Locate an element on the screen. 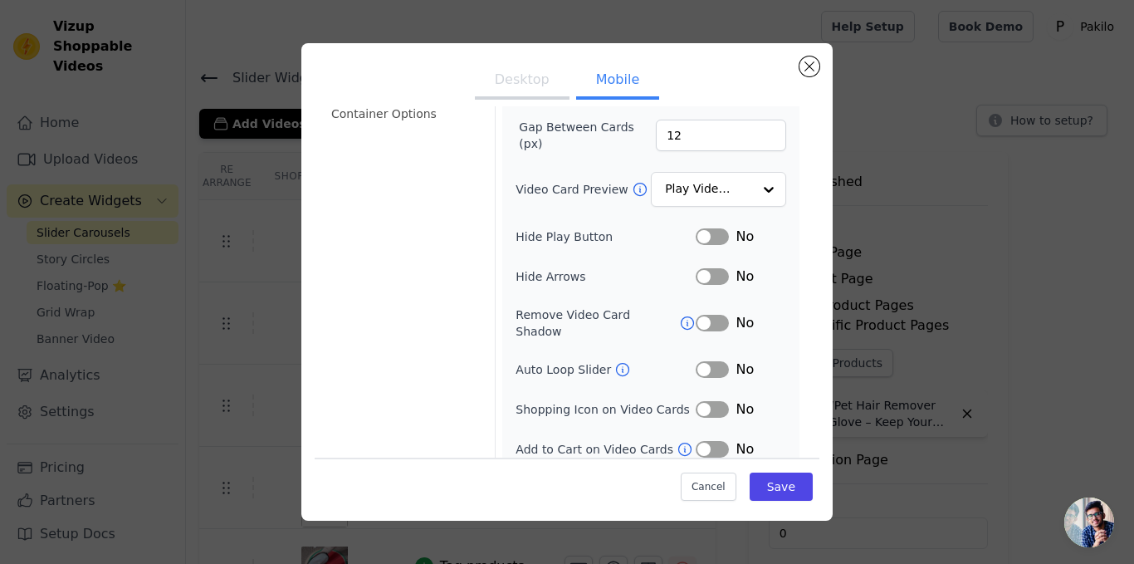  li: Container Options is located at coordinates (403, 114).